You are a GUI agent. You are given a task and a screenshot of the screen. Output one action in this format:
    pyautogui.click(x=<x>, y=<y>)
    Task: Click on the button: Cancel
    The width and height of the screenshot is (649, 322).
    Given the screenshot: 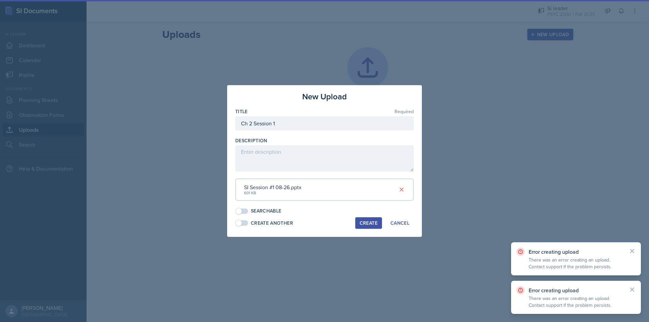 What is the action you would take?
    pyautogui.click(x=400, y=223)
    